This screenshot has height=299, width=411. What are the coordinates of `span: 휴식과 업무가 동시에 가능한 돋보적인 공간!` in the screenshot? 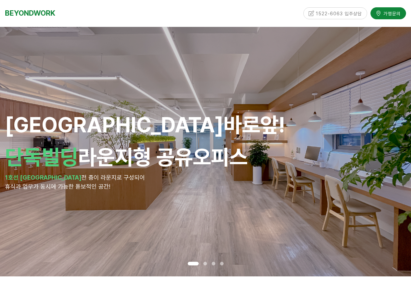 It's located at (58, 186).